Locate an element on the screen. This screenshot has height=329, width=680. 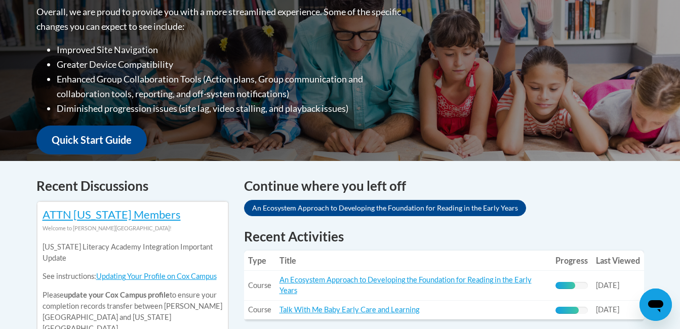
li: Greater Device Compatibility is located at coordinates (230, 64).